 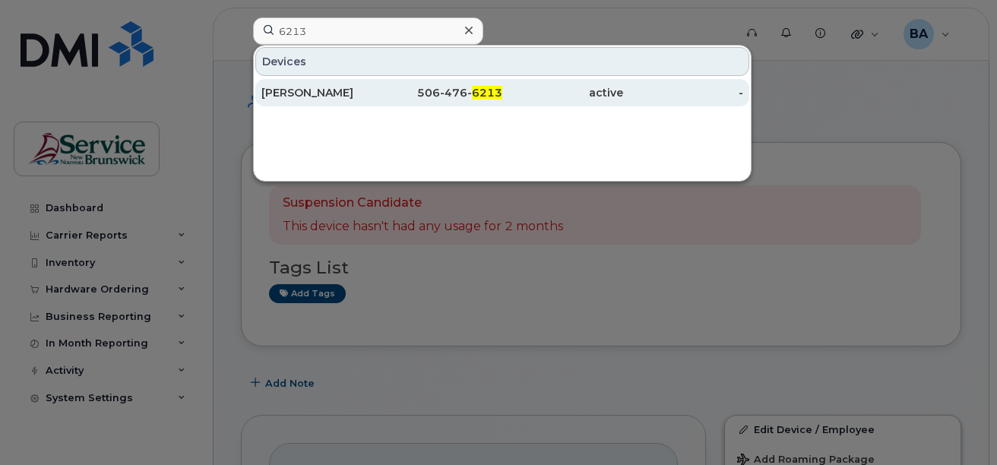 What do you see at coordinates (562, 93) in the screenshot?
I see `div: active` at bounding box center [562, 93].